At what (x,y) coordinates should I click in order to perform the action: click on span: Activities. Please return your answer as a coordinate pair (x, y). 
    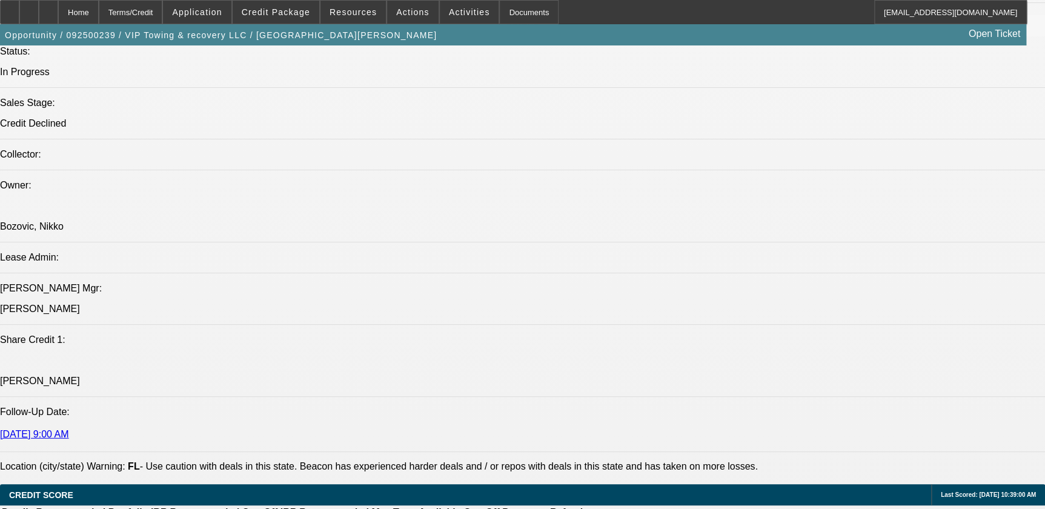
    Looking at the image, I should click on (469, 12).